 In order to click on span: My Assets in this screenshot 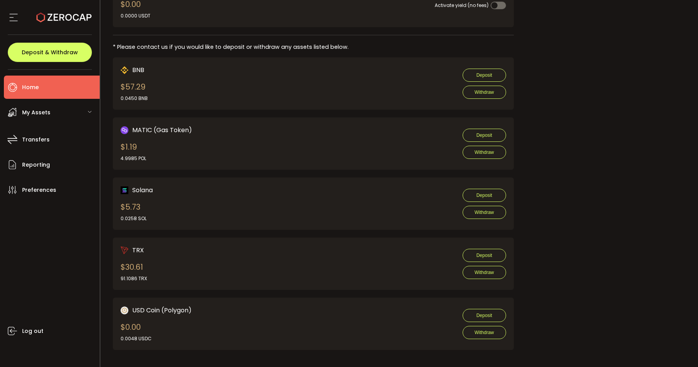, I will do `click(36, 112)`.